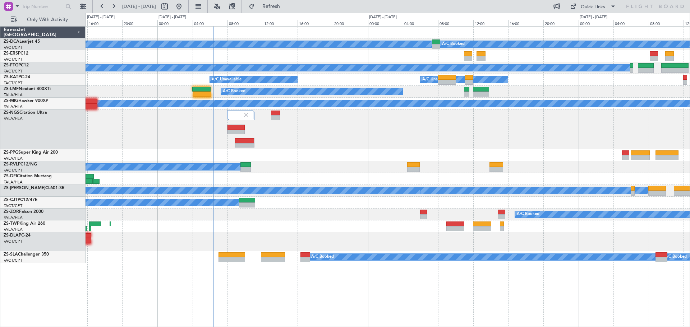 The image size is (690, 327). What do you see at coordinates (246, 115) in the screenshot?
I see `img: gray-close.svg` at bounding box center [246, 115].